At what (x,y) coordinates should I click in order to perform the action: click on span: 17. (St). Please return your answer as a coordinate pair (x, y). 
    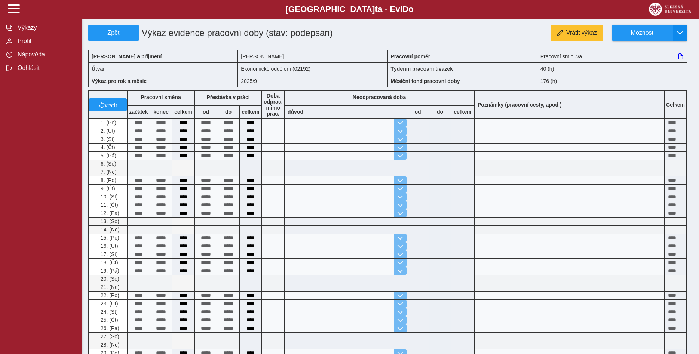
    Looking at the image, I should click on (108, 254).